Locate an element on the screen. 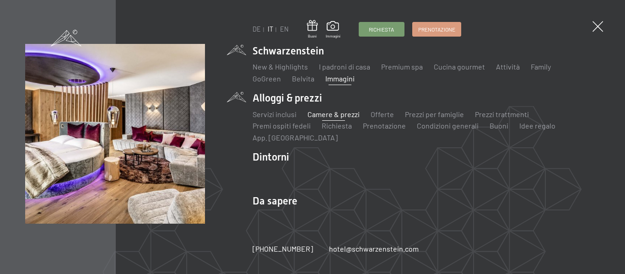 The width and height of the screenshot is (625, 274). a: DE is located at coordinates (257, 29).